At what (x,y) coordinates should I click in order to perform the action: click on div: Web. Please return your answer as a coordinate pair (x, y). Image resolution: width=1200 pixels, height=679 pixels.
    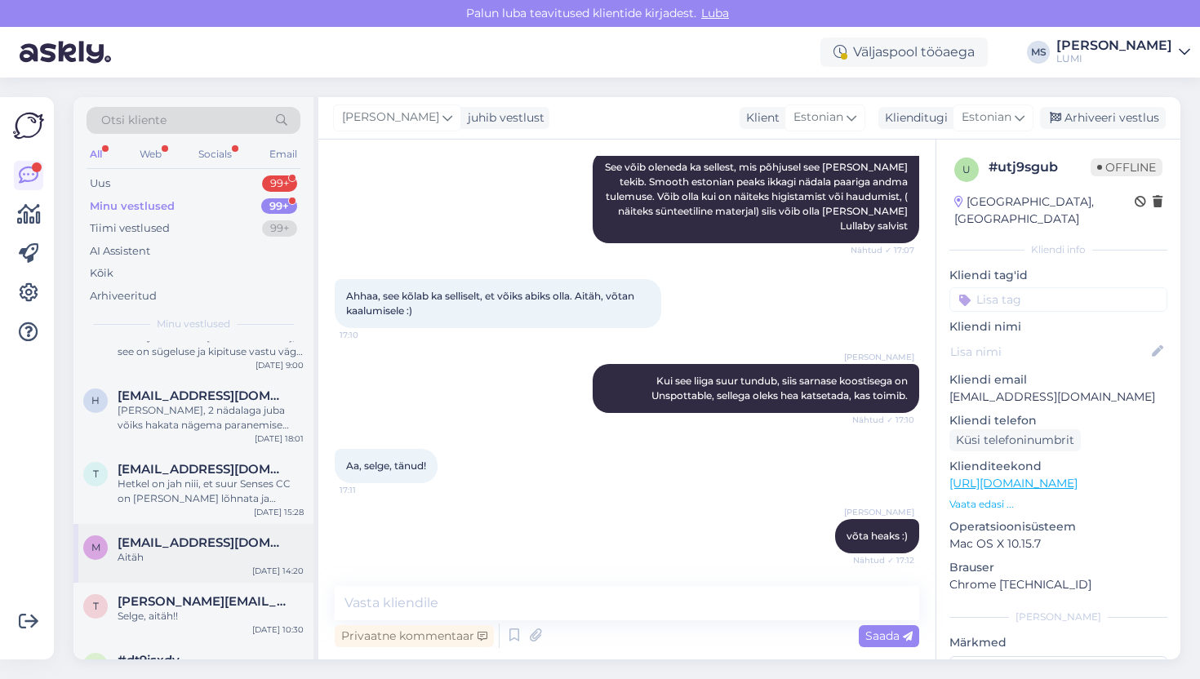
    Looking at the image, I should click on (150, 154).